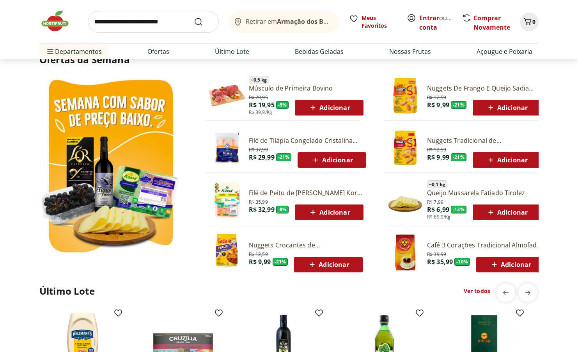  What do you see at coordinates (484, 193) in the screenshot?
I see `a: Queijo Mussarela Fatiado Tirolez` at bounding box center [484, 193].